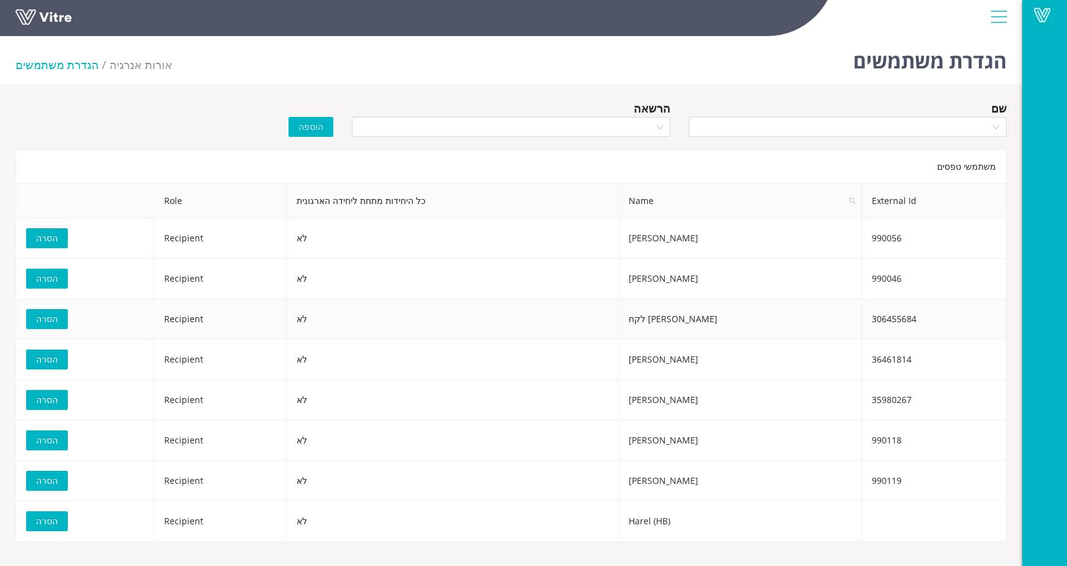 The height and width of the screenshot is (566, 1067). What do you see at coordinates (452, 201) in the screenshot?
I see `th: כל היחידות מתחת ליחידה הארגונית` at bounding box center [452, 201].